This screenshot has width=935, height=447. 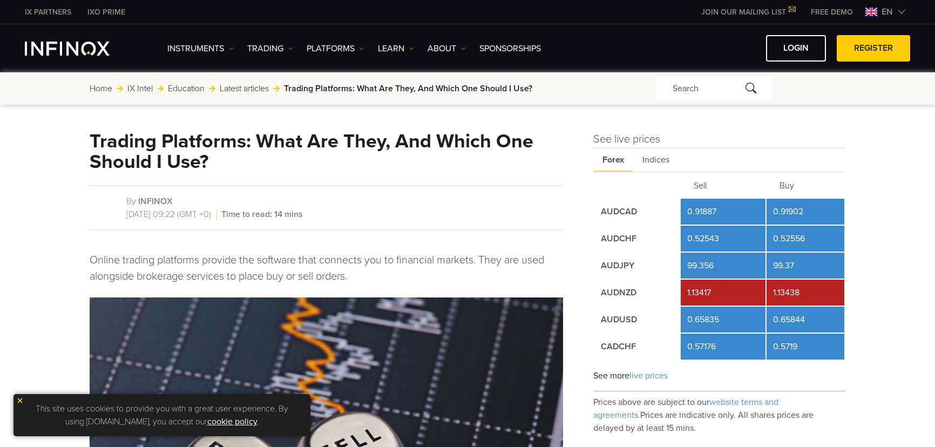 What do you see at coordinates (887, 12) in the screenshot?
I see `span: en` at bounding box center [887, 12].